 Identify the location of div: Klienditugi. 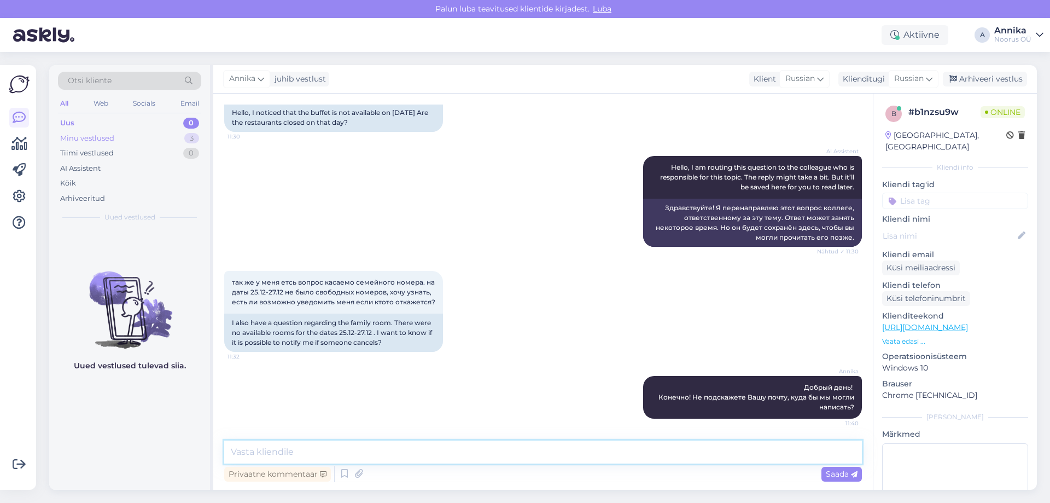
(861, 79).